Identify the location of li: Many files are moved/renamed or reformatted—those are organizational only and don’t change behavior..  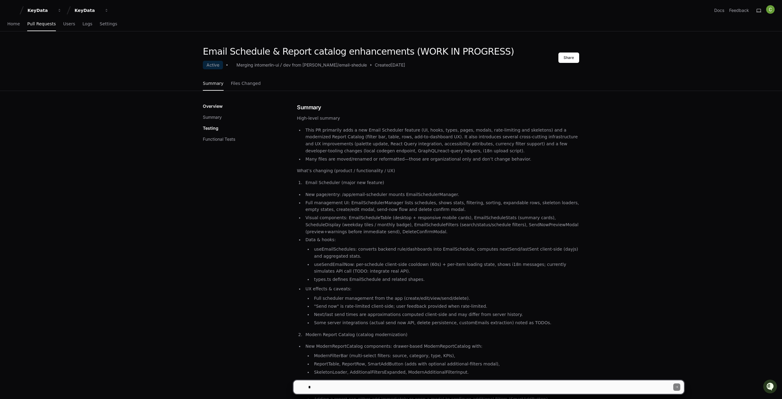
(441, 159).